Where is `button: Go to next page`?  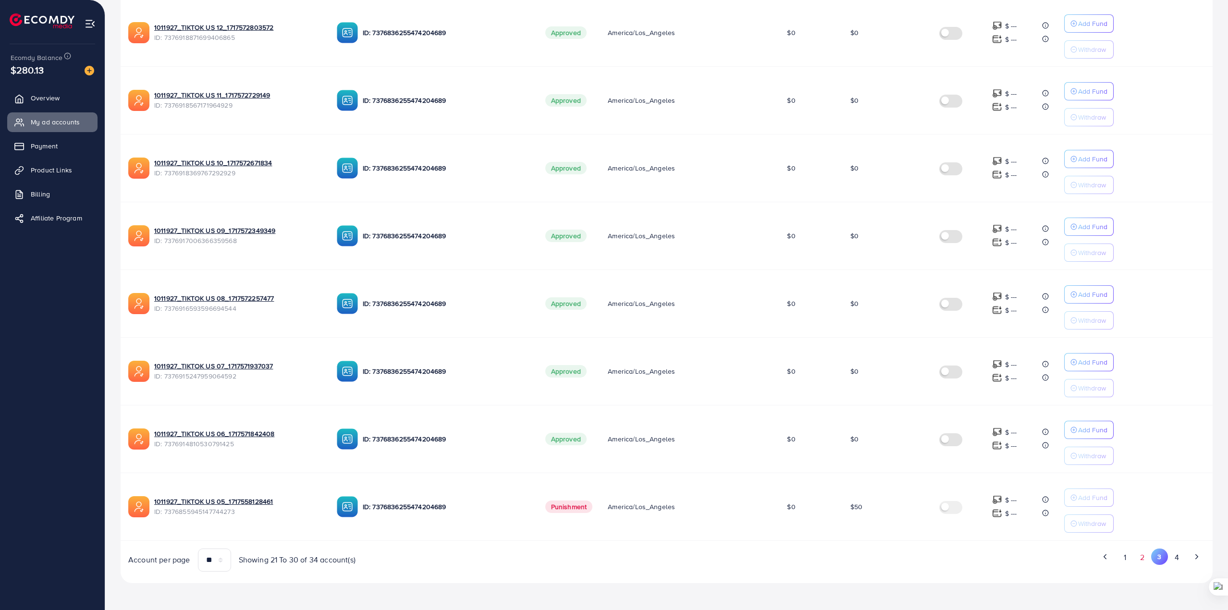 button: Go to next page is located at coordinates (1196, 557).